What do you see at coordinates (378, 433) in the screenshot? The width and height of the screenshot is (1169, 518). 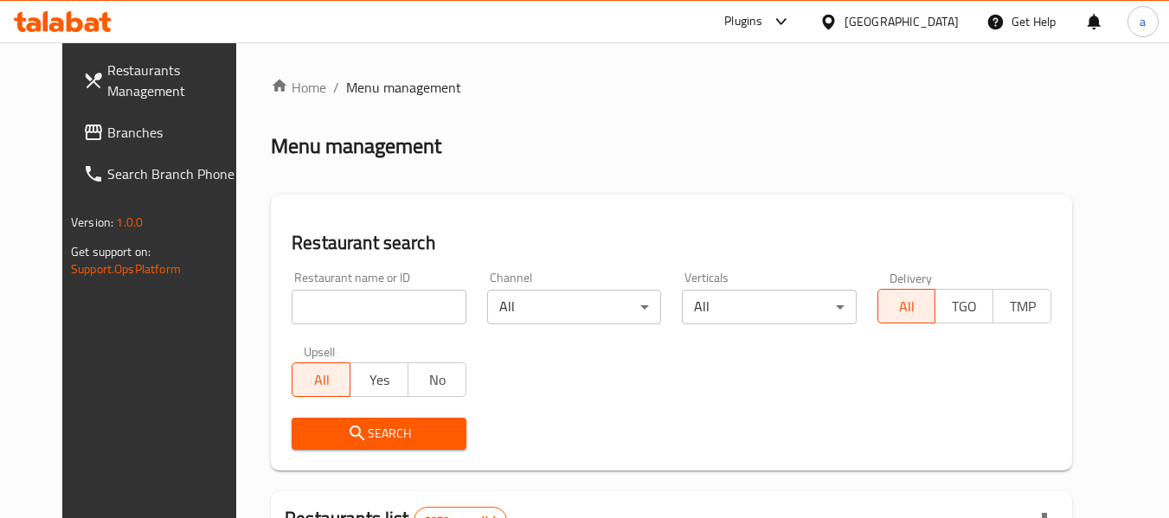 I see `button: Search` at bounding box center [378, 433].